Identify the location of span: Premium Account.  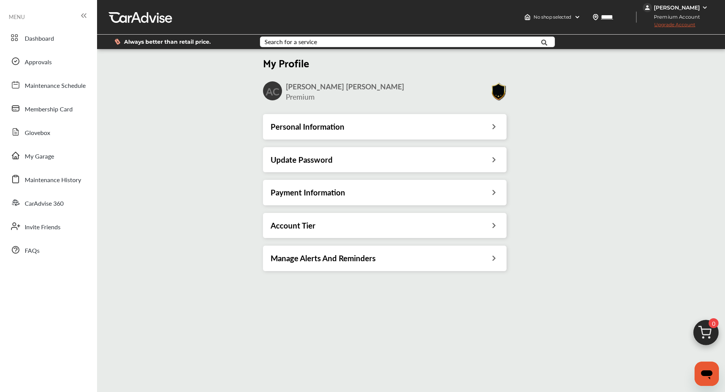
(674, 17).